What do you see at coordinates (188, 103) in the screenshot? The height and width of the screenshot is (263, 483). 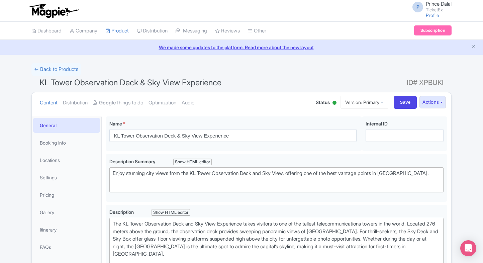 I see `a: Audio` at bounding box center [188, 103].